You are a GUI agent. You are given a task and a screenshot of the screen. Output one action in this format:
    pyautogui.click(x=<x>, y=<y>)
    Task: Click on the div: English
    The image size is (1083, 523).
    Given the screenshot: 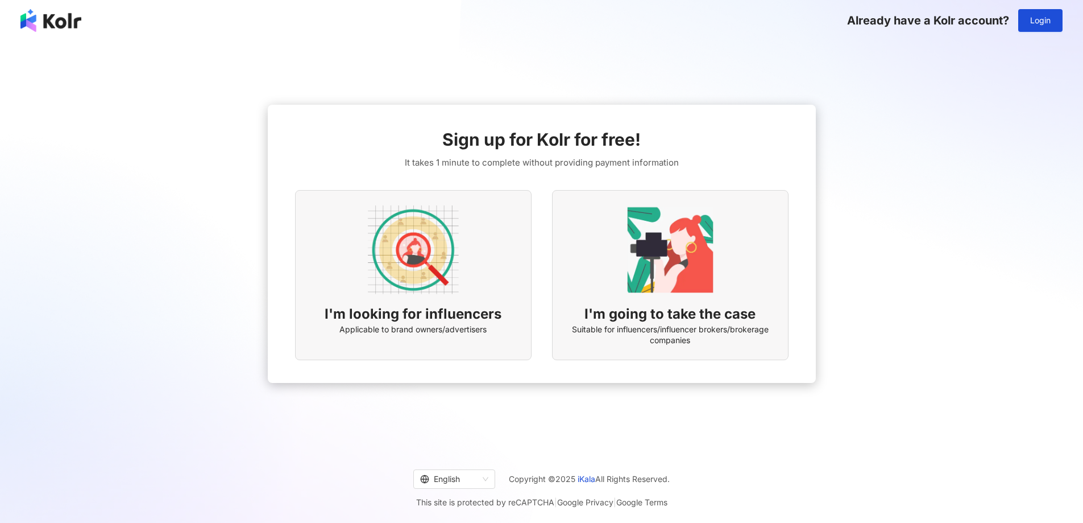 What is the action you would take?
    pyautogui.click(x=449, y=479)
    